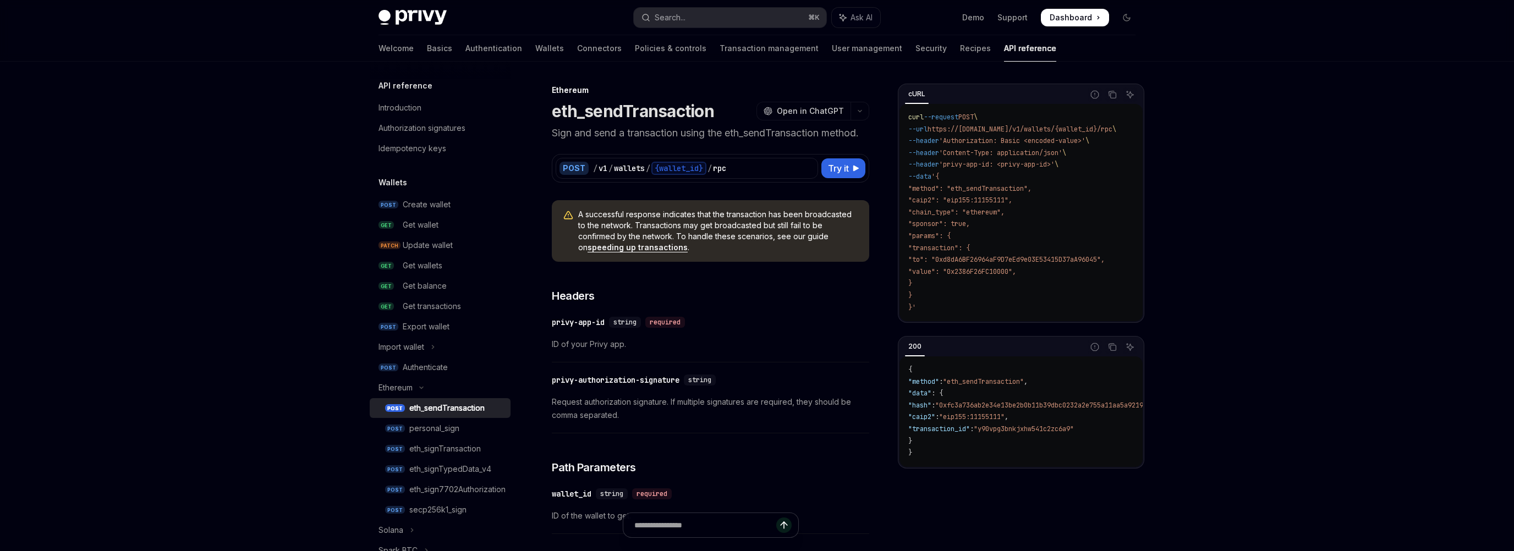 The image size is (1514, 551). I want to click on div: Export wallet, so click(426, 327).